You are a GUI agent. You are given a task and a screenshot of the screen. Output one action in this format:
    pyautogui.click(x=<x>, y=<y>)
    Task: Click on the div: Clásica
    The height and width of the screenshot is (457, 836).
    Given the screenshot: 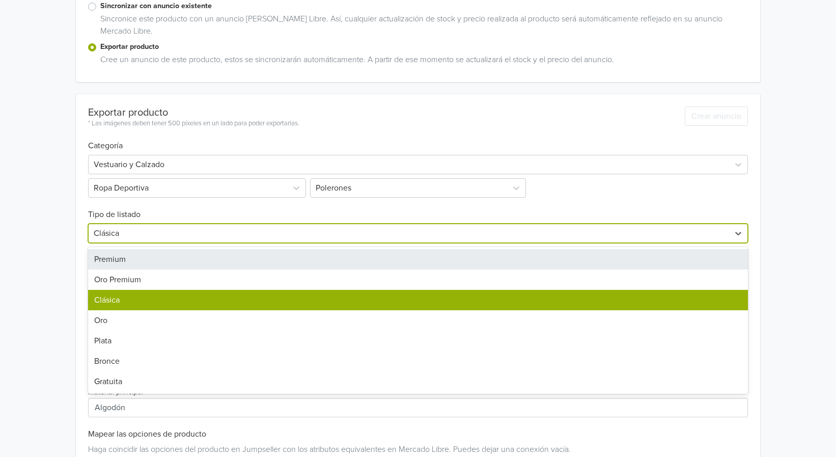 What is the action you would take?
    pyautogui.click(x=417, y=300)
    